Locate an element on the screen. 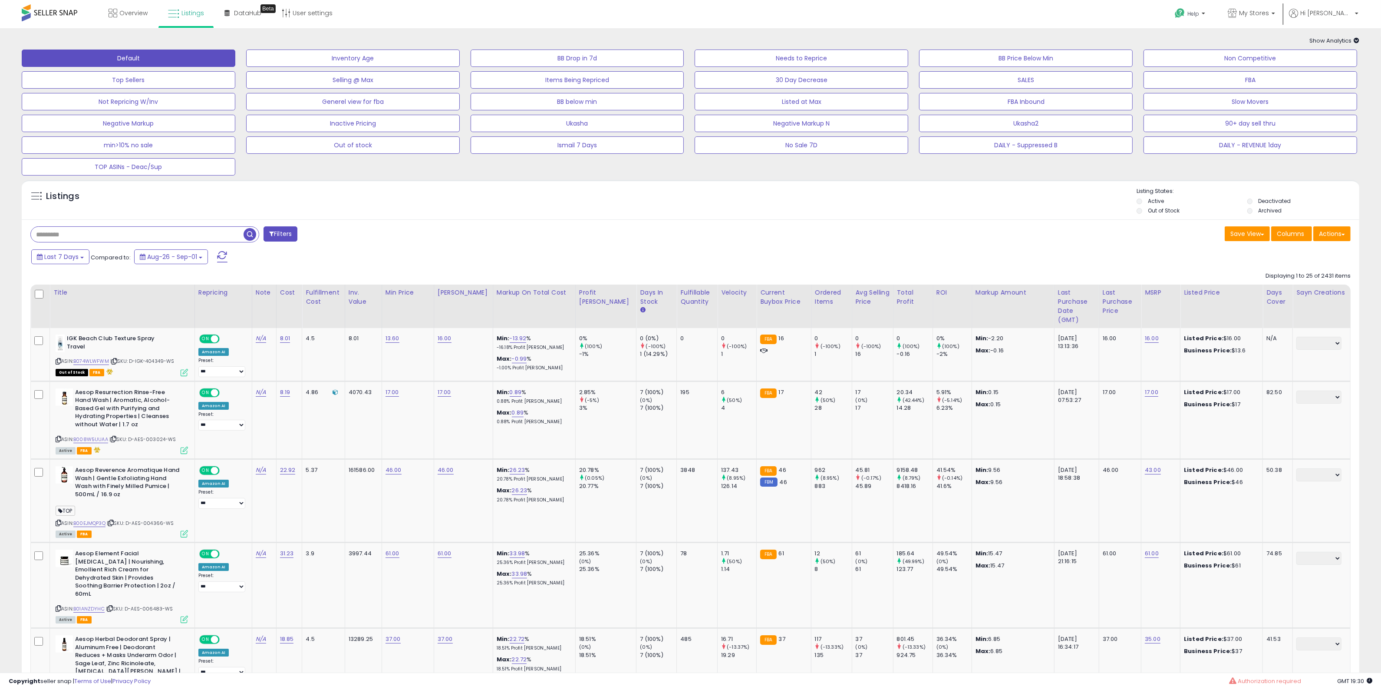 This screenshot has width=1381, height=690. button: FBA Inbound is located at coordinates (1026, 102).